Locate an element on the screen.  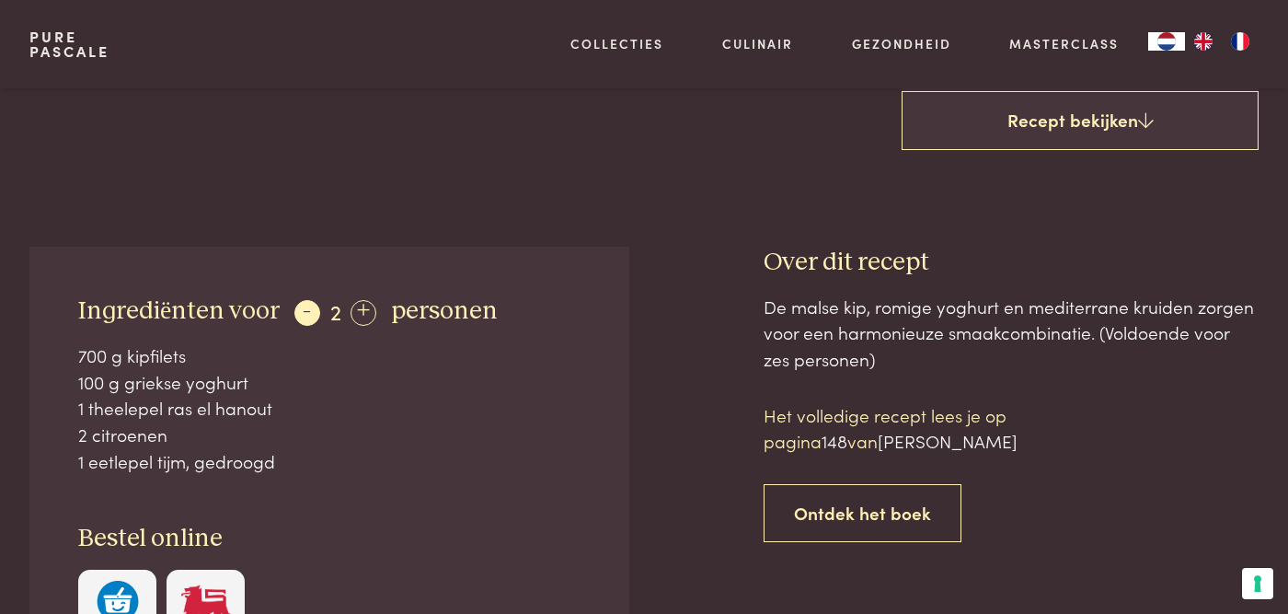
div: 1 eetlepel tijm, gedroogd is located at coordinates (329, 461).